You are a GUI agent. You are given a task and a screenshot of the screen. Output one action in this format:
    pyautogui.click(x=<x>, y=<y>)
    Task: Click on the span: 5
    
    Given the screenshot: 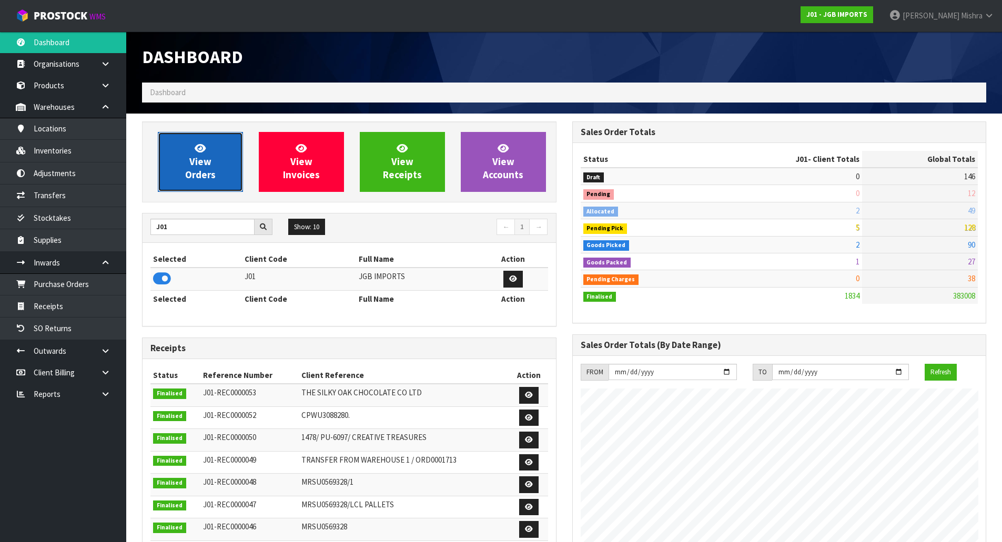 What is the action you would take?
    pyautogui.click(x=857, y=227)
    